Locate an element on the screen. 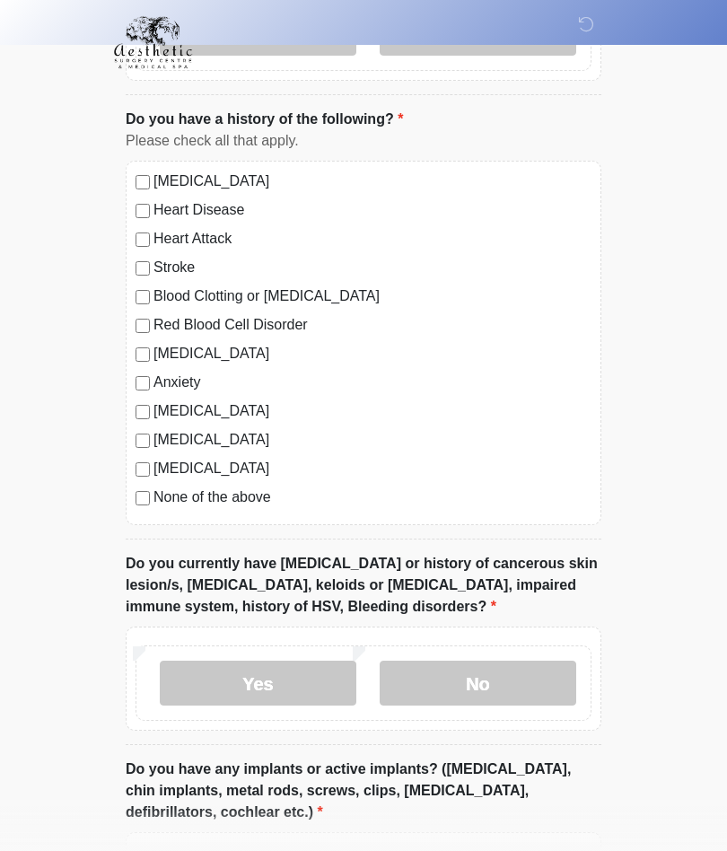 This screenshot has height=851, width=727. label: No is located at coordinates (477, 683).